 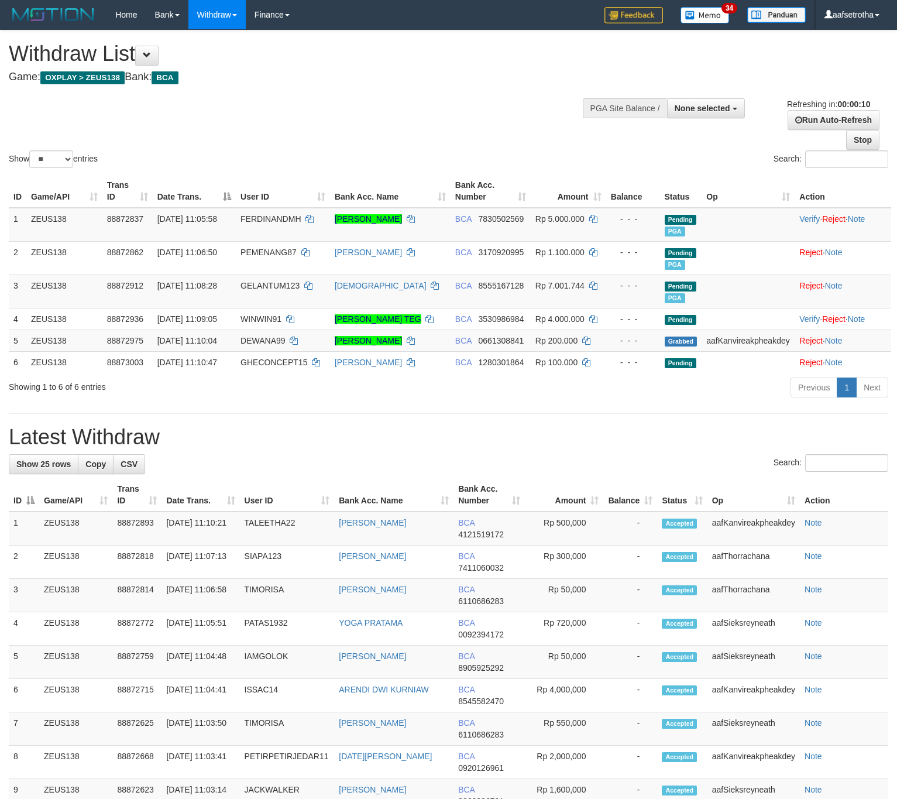 What do you see at coordinates (128, 191) in the screenshot?
I see `th: Trans ID: activate to sort column ascending` at bounding box center [128, 191].